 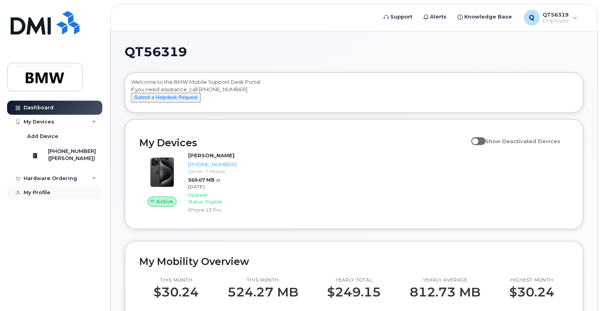 What do you see at coordinates (354, 281) in the screenshot?
I see `p: Yearly total` at bounding box center [354, 281].